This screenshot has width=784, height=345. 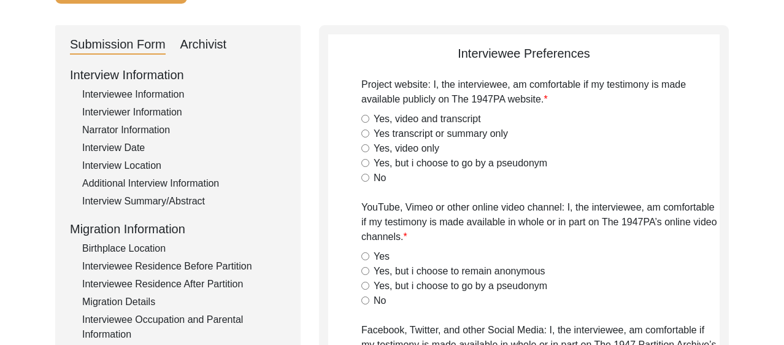 What do you see at coordinates (427, 119) in the screenshot?
I see `label: Yes, video and transcript` at bounding box center [427, 119].